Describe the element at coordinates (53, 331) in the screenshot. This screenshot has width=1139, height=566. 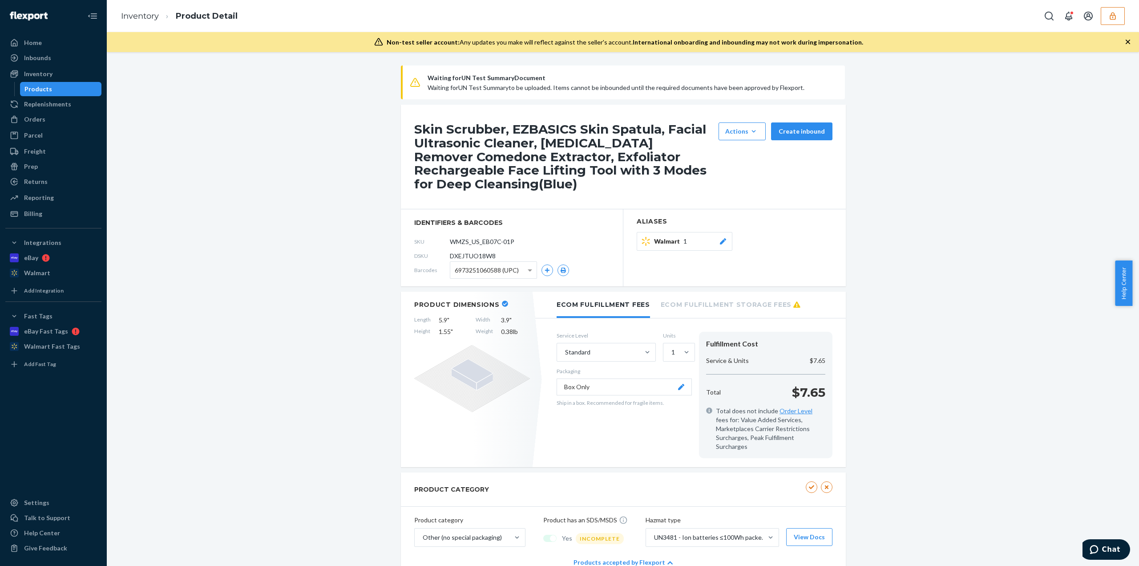
I see `a: eBay Fast Tags` at that location.